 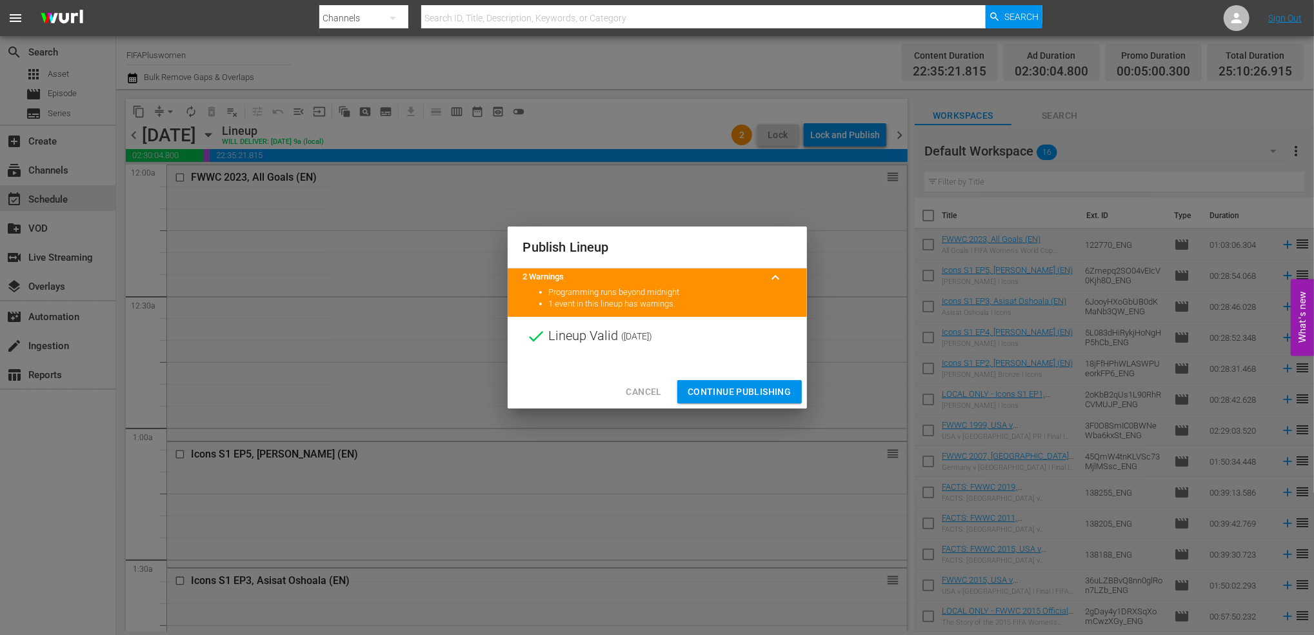 I want to click on a: Sign Out, so click(x=1285, y=18).